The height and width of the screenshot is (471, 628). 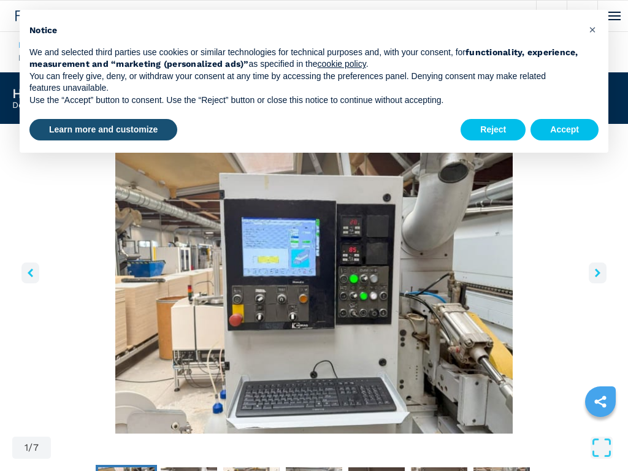 I want to click on button: right-button, so click(x=598, y=273).